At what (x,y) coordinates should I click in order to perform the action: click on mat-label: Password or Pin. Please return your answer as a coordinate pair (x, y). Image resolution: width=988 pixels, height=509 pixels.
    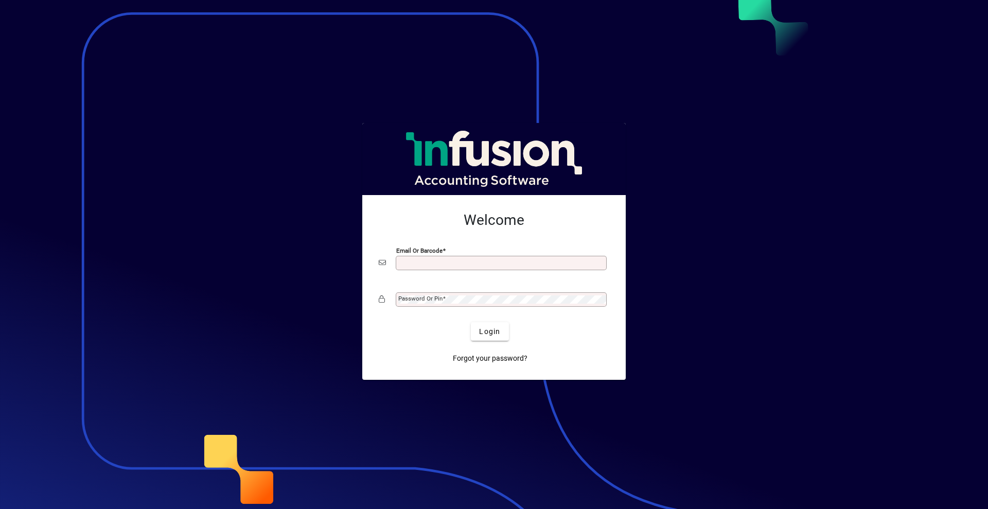
    Looking at the image, I should click on (420, 298).